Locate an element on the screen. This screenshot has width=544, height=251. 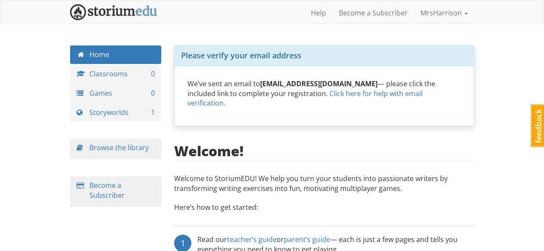
p: Here’s how to get started: is located at coordinates (324, 212).